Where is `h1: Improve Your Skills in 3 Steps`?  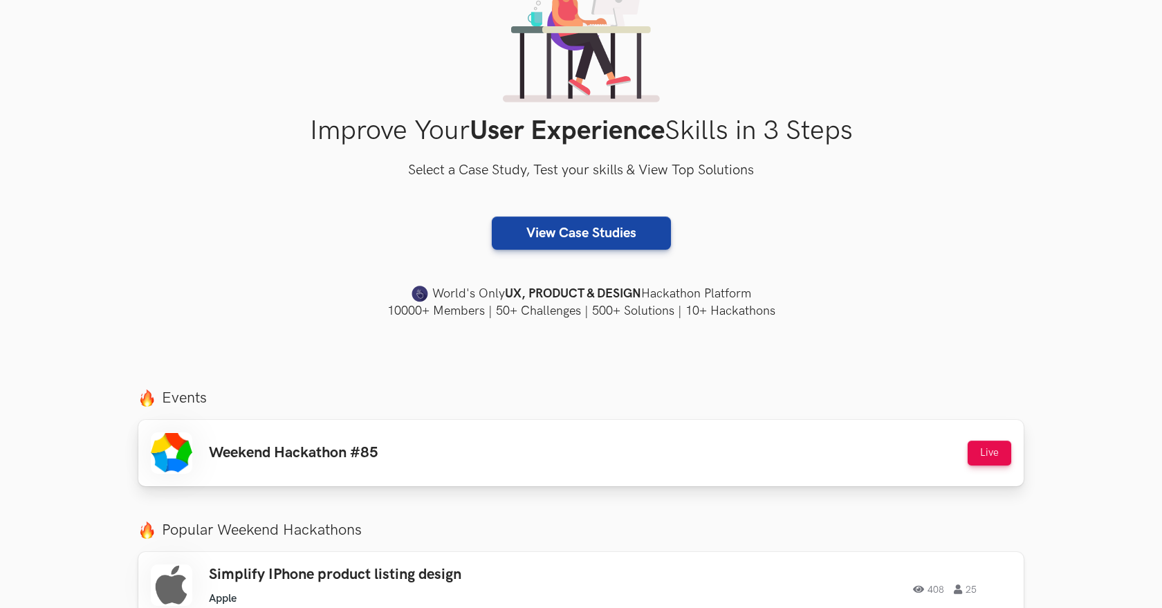 h1: Improve Your Skills in 3 Steps is located at coordinates (581, 131).